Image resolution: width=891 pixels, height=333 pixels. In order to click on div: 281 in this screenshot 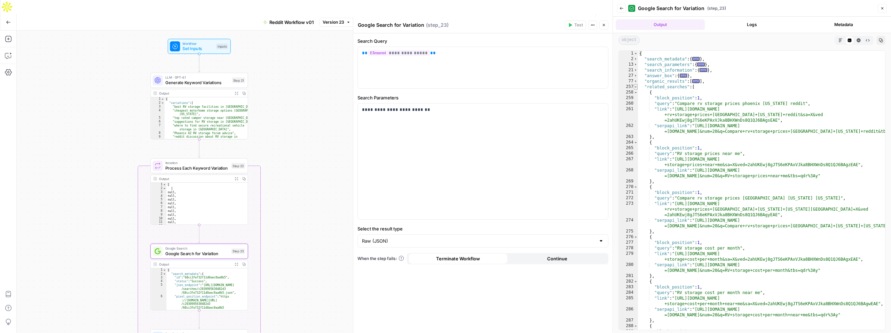, I will do `click(628, 276)`.